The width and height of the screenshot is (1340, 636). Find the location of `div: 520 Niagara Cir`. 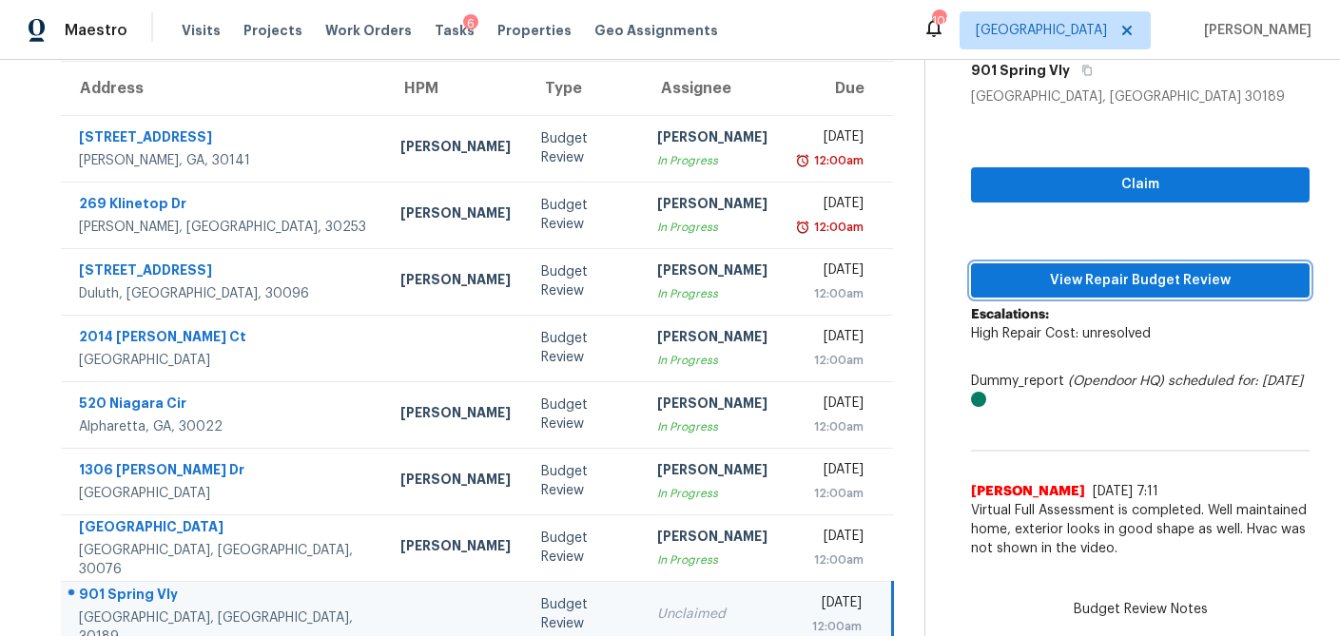

div: 520 Niagara Cir is located at coordinates (224, 405).